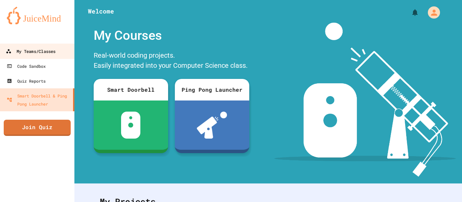 This screenshot has width=462, height=202. What do you see at coordinates (365, 100) in the screenshot?
I see `img: banner-image-my-projects.png` at bounding box center [365, 100].